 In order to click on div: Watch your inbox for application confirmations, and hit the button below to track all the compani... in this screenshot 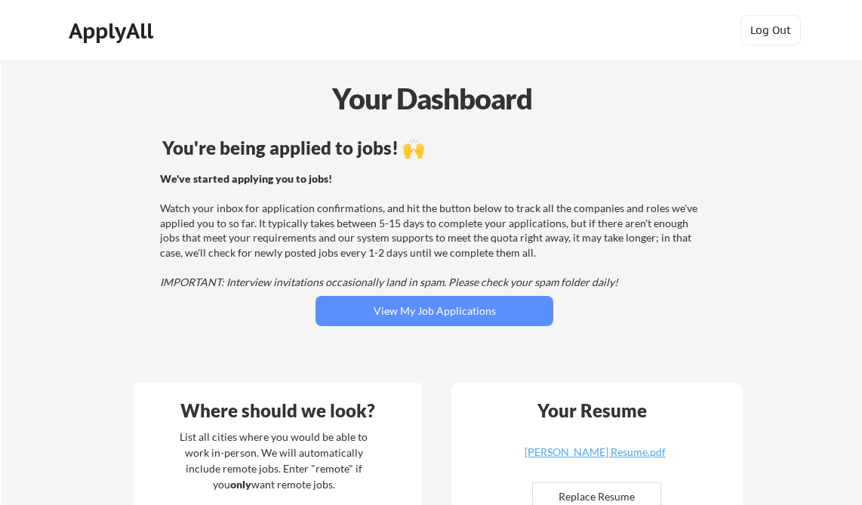, I will do `click(432, 230)`.